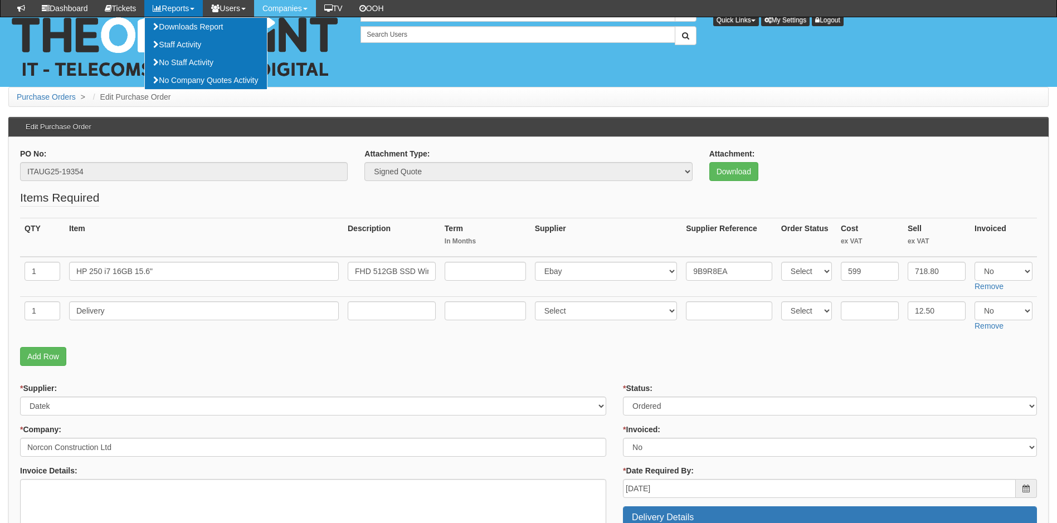  Describe the element at coordinates (46, 97) in the screenshot. I see `a: Purchase Orders` at that location.